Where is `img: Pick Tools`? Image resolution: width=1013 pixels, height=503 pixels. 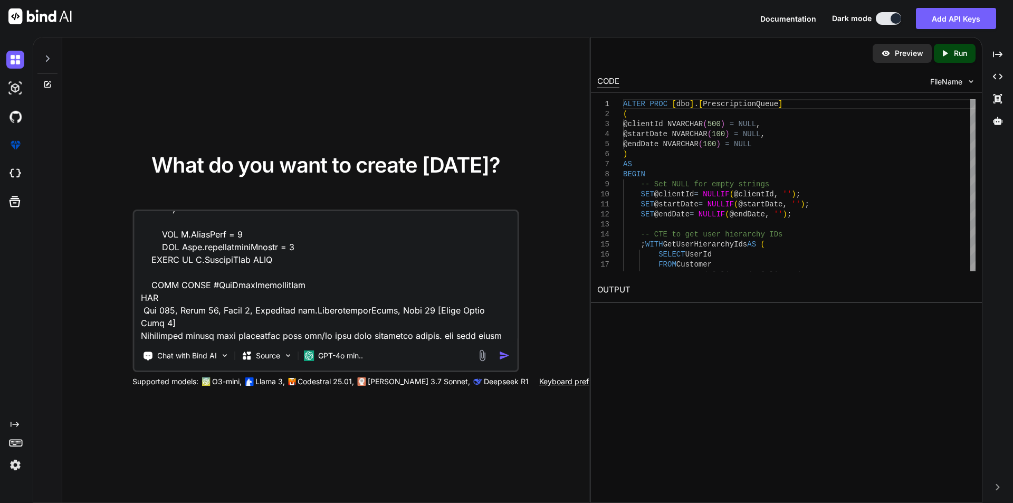 img: Pick Tools is located at coordinates (224, 355).